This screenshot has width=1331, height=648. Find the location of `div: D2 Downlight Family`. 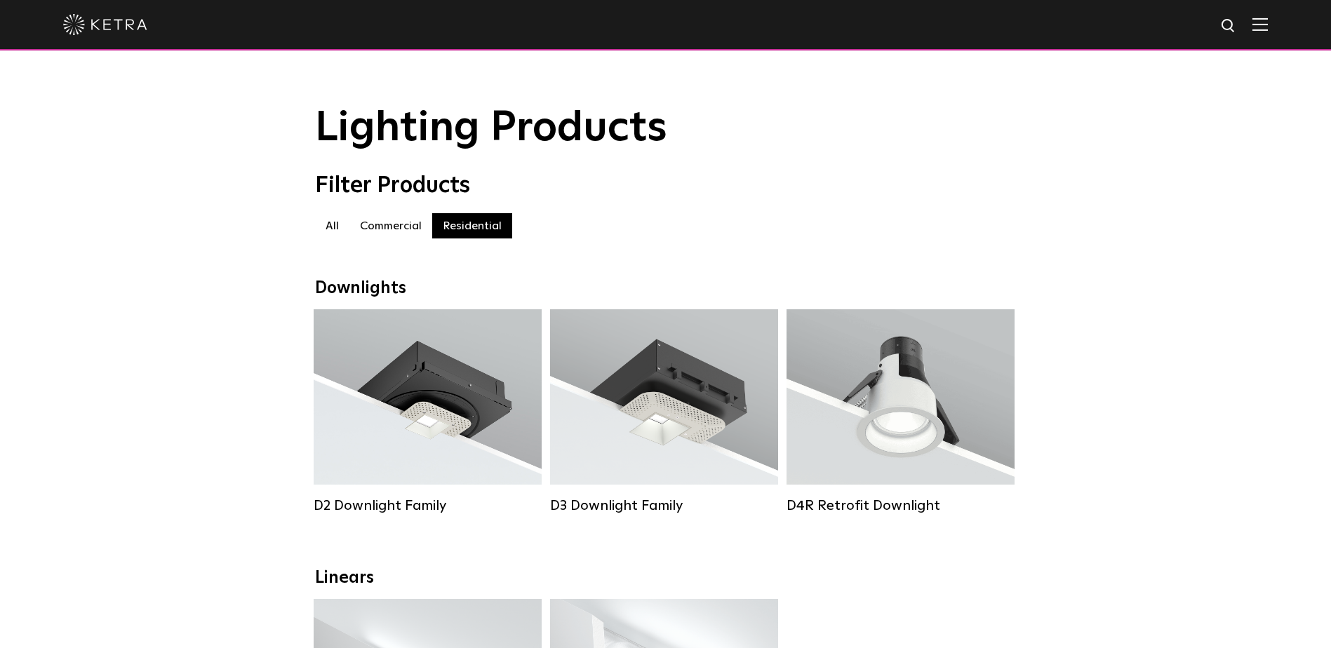

div: D2 Downlight Family is located at coordinates (427, 506).